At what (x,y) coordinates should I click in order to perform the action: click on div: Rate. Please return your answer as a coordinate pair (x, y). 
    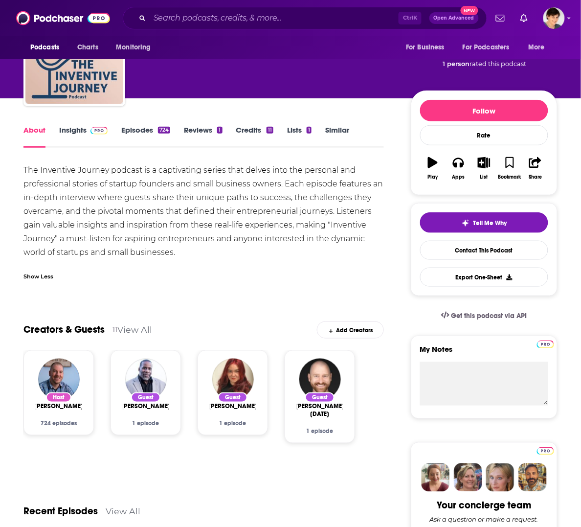
    Looking at the image, I should click on (484, 135).